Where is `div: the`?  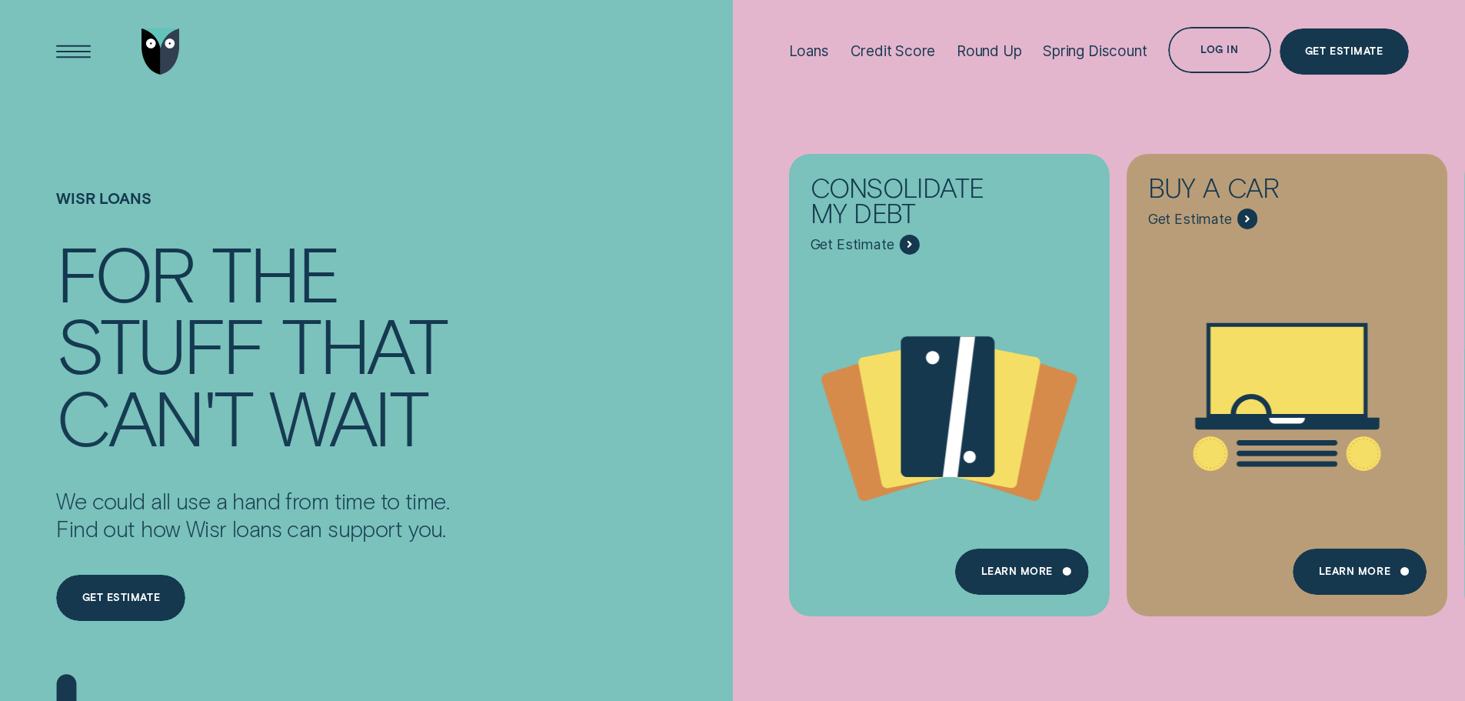 div: the is located at coordinates (275, 272).